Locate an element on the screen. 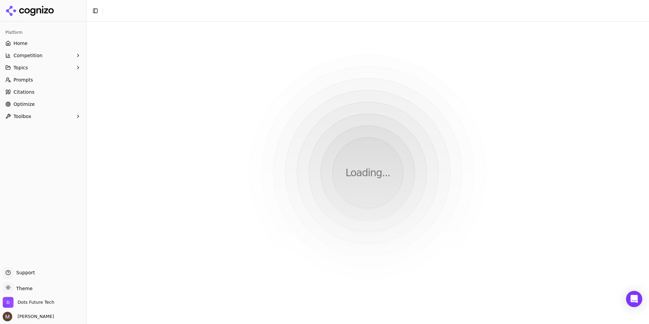 The height and width of the screenshot is (324, 649). button: Open organization switcher is located at coordinates (28, 302).